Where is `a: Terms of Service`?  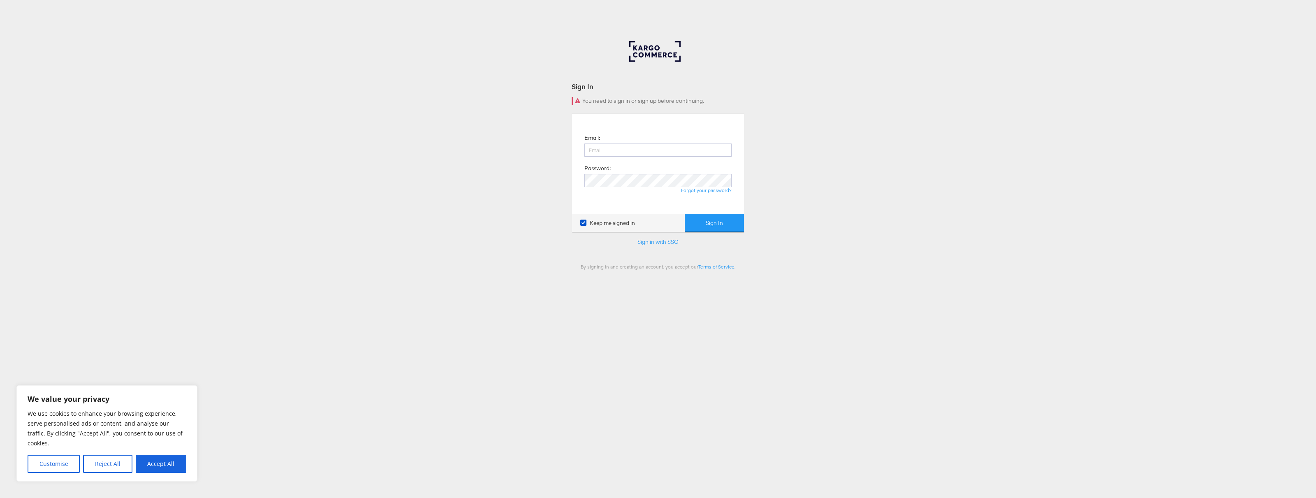 a: Terms of Service is located at coordinates (716, 266).